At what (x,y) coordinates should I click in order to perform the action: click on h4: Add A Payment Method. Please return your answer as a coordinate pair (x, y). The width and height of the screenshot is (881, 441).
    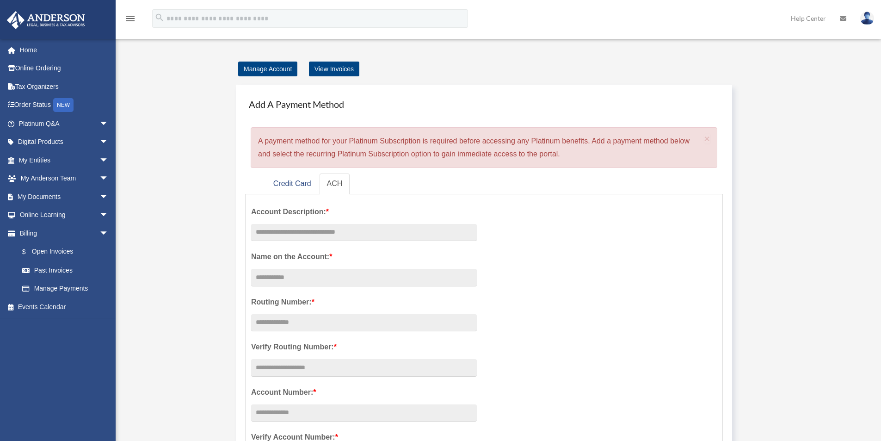
    Looking at the image, I should click on (484, 104).